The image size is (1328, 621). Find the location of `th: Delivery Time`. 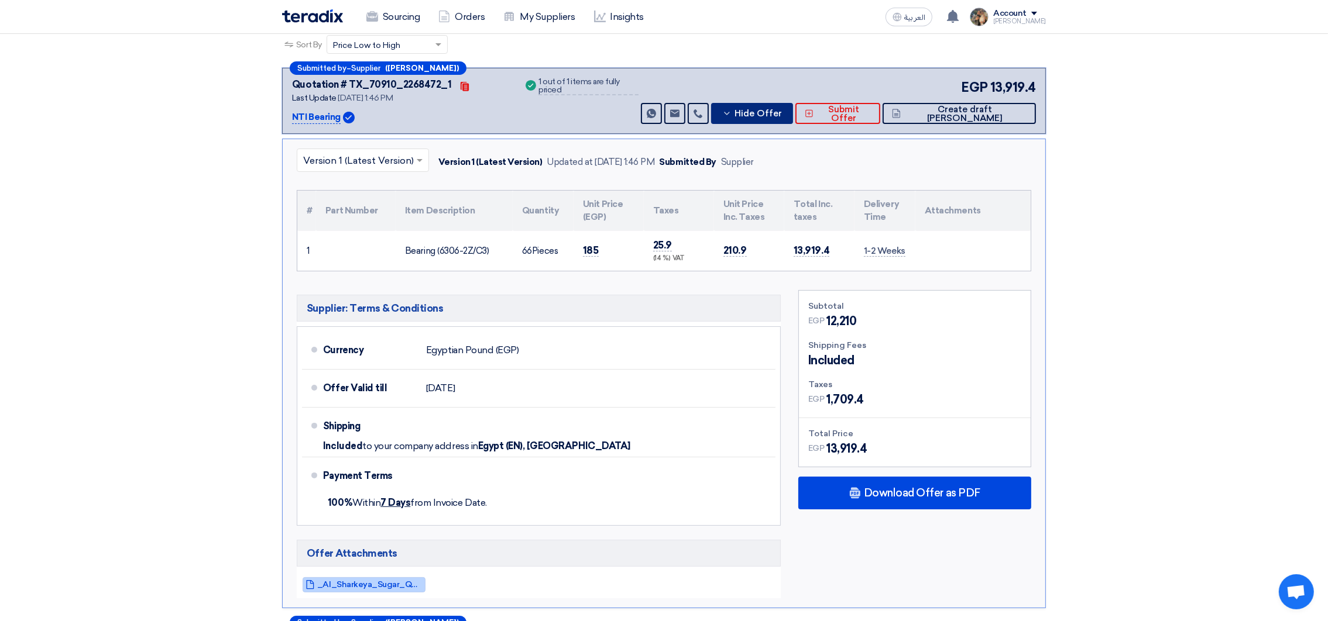

th: Delivery Time is located at coordinates (885, 211).